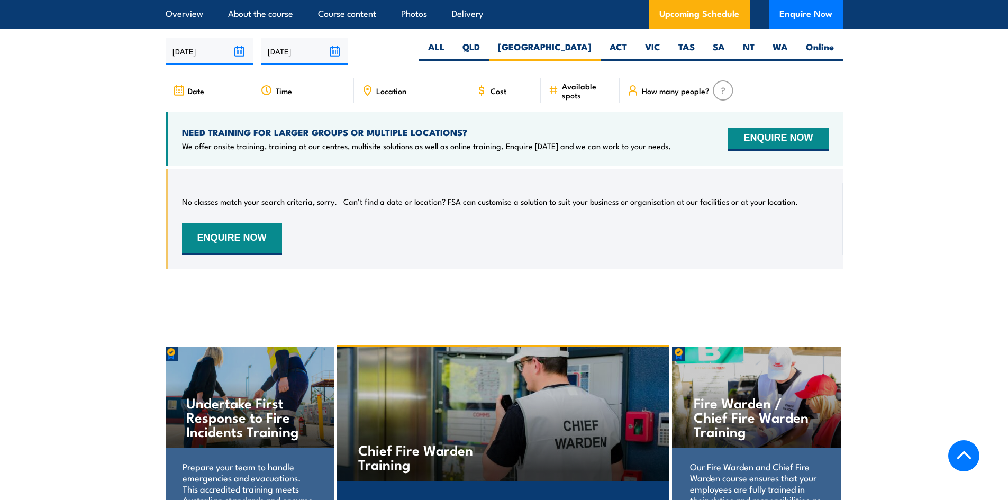 Image resolution: width=1008 pixels, height=500 pixels. What do you see at coordinates (436, 51) in the screenshot?
I see `label: ALL` at bounding box center [436, 51].